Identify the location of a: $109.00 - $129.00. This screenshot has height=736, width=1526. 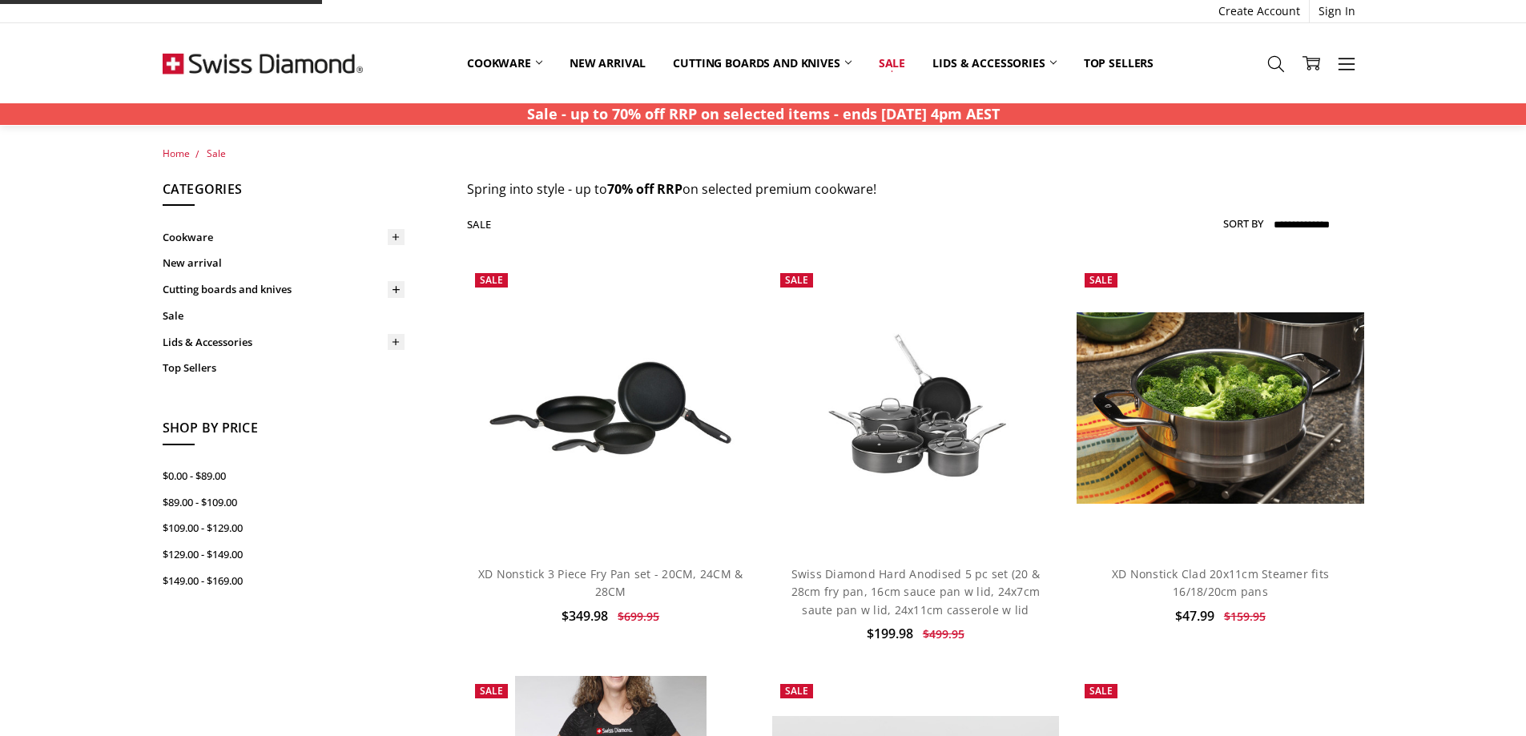
(284, 528).